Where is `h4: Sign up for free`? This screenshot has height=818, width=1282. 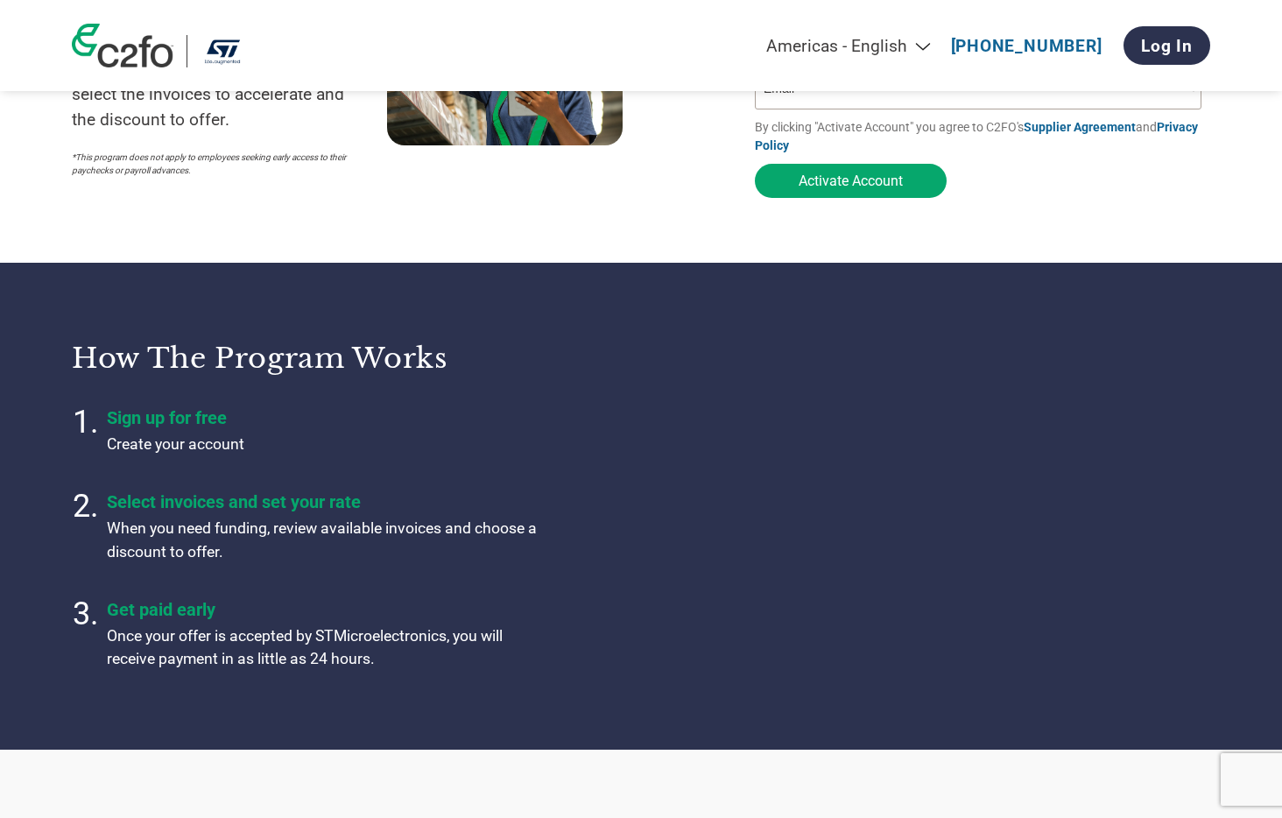
h4: Sign up for free is located at coordinates (326, 418).